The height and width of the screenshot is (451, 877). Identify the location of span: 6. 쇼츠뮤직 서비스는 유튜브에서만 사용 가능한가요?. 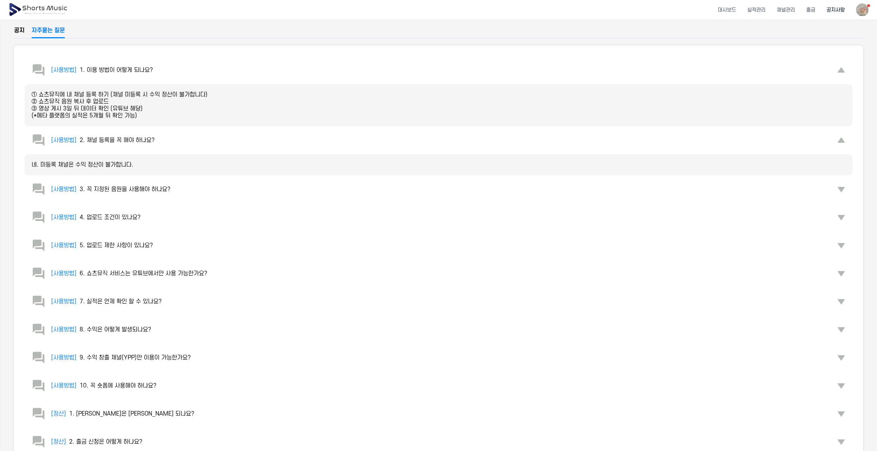
(143, 274).